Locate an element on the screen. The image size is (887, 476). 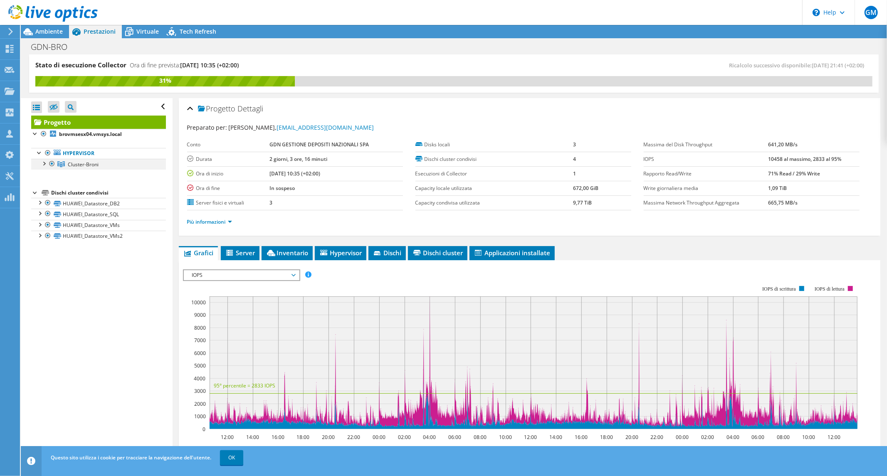
span: Applicazioni installate is located at coordinates (512, 253).